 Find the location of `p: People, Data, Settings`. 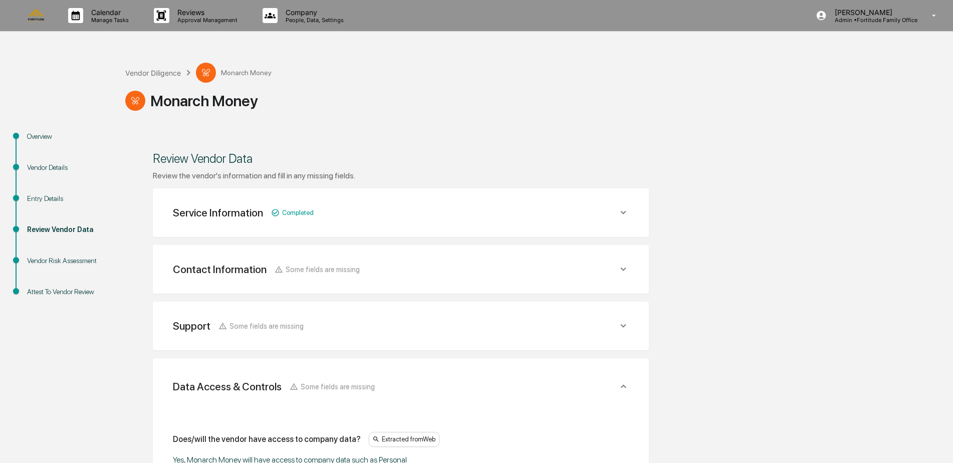

p: People, Data, Settings is located at coordinates (313, 20).